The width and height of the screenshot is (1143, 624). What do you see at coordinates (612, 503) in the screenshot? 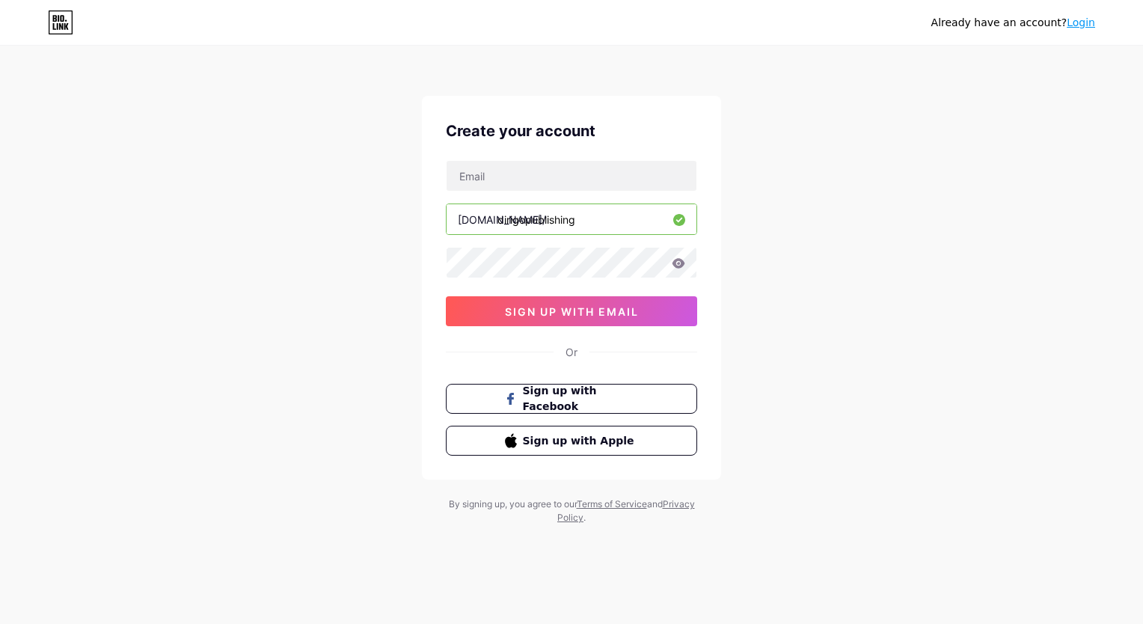
I see `a: Terms of Service` at bounding box center [612, 503].